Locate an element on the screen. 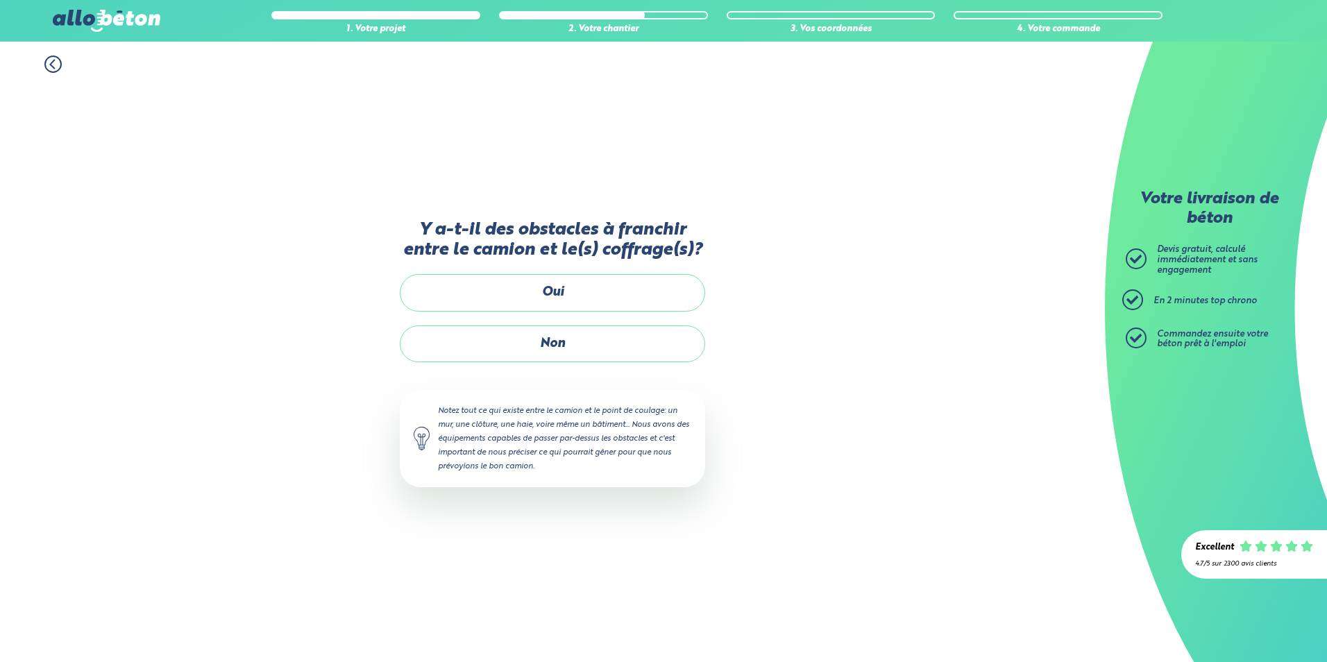 Image resolution: width=1327 pixels, height=662 pixels. div: 4.7/5 sur 2300 avis clients is located at coordinates (1255, 564).